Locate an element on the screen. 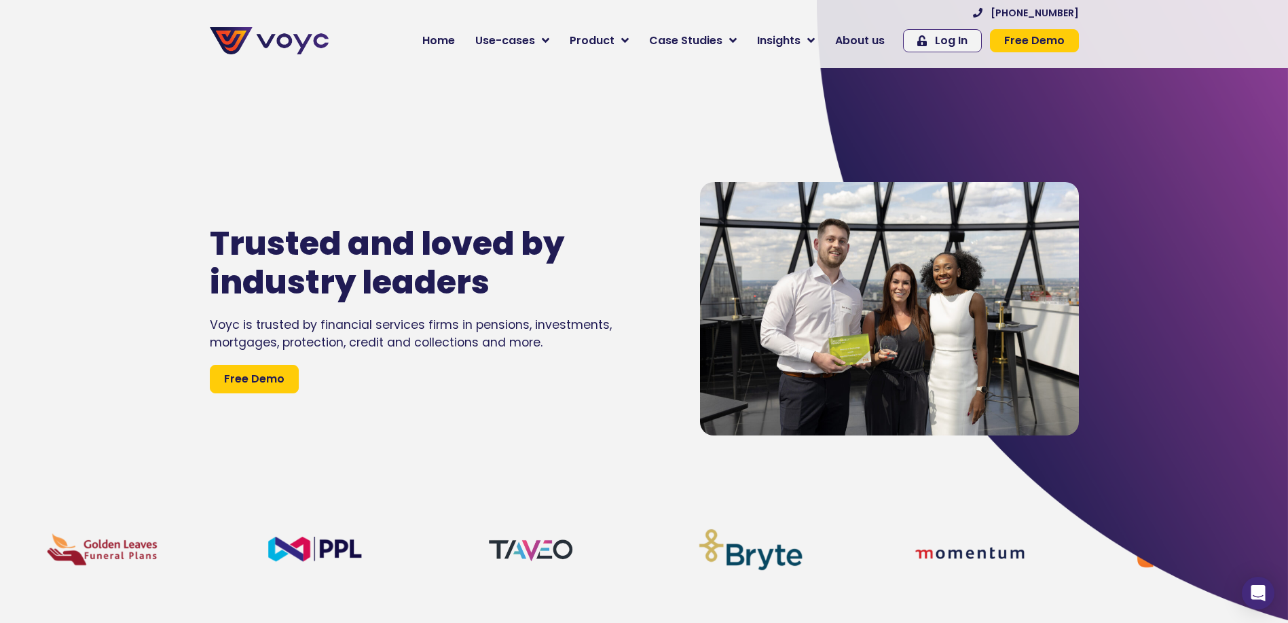 The width and height of the screenshot is (1288, 623). img: voyc-full-logo is located at coordinates (269, 41).